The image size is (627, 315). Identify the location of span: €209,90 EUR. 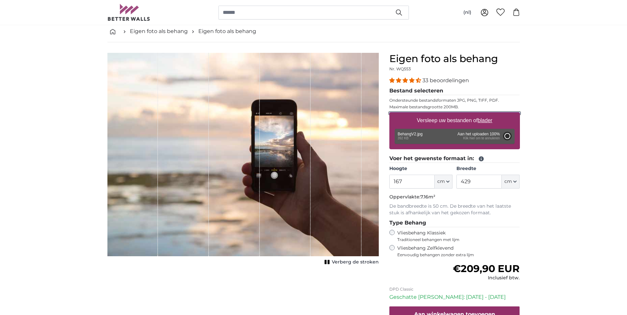
(486, 269).